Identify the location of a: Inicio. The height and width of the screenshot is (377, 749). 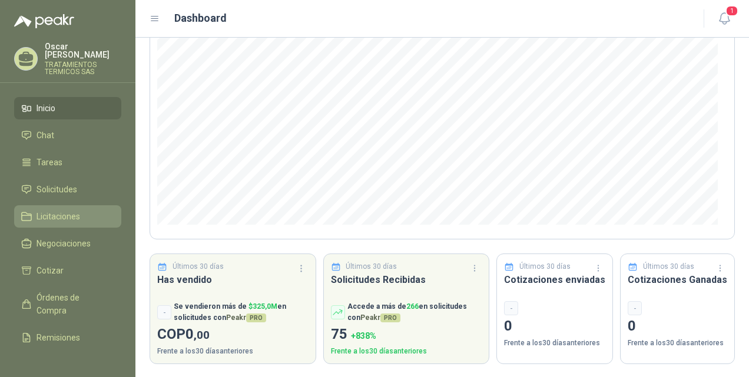
(68, 108).